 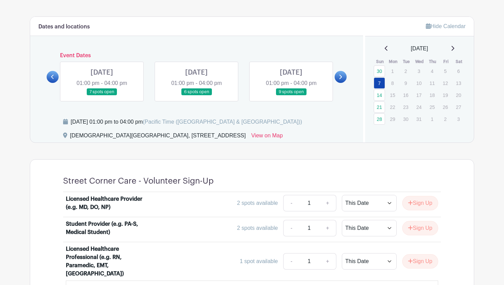 I want to click on th: Tue, so click(x=406, y=62).